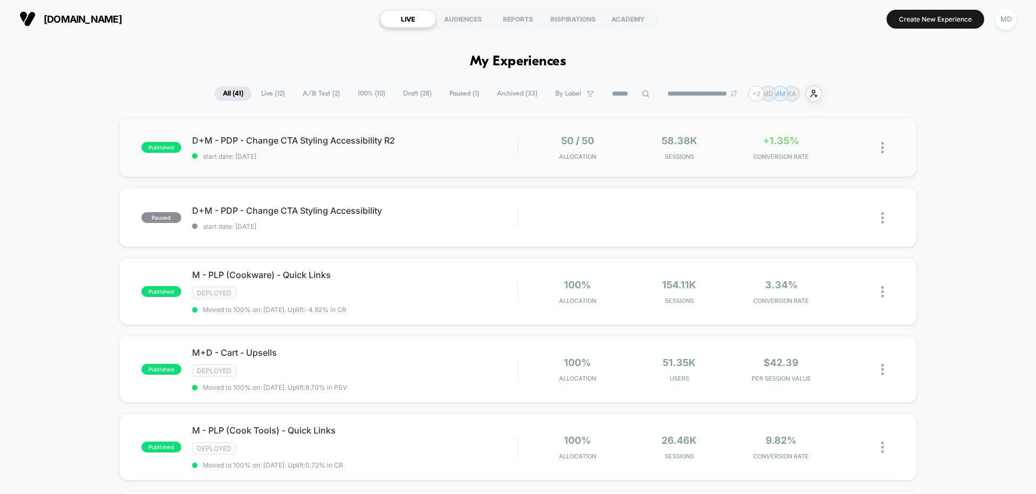 Image resolution: width=1036 pixels, height=494 pixels. What do you see at coordinates (1005, 19) in the screenshot?
I see `button: MD` at bounding box center [1005, 19].